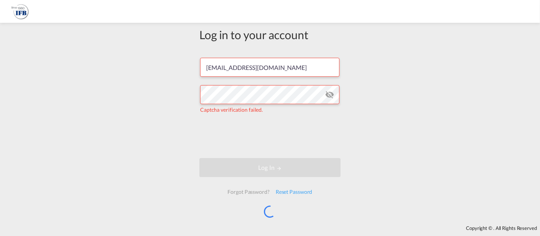 Image resolution: width=540 pixels, height=236 pixels. I want to click on img: 2b726980256c11eeaa87296e05903fd5.png, so click(20, 11).